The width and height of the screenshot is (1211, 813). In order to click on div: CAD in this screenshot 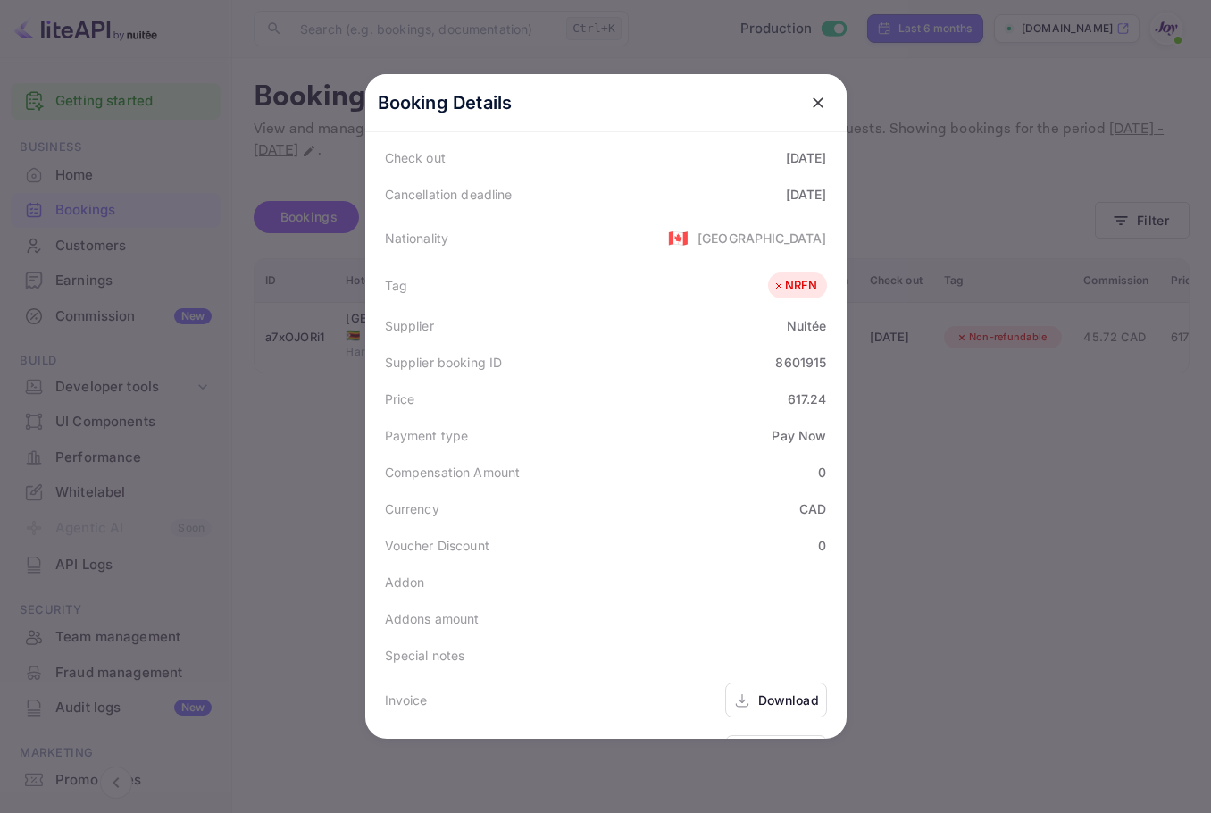, I will do `click(813, 508)`.